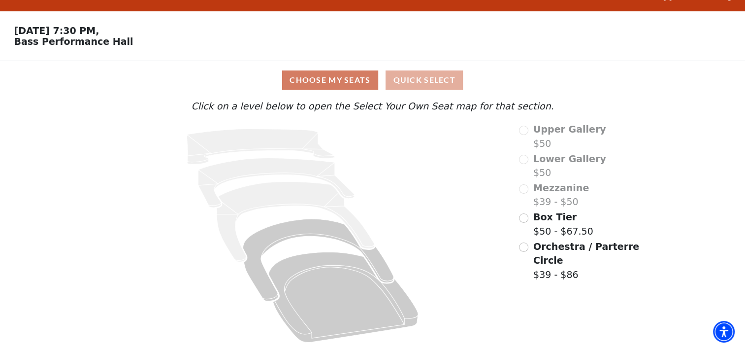  Describe the element at coordinates (523, 247) in the screenshot. I see `input: Orchestra / Parterre Circle$39 - $86` at that location.